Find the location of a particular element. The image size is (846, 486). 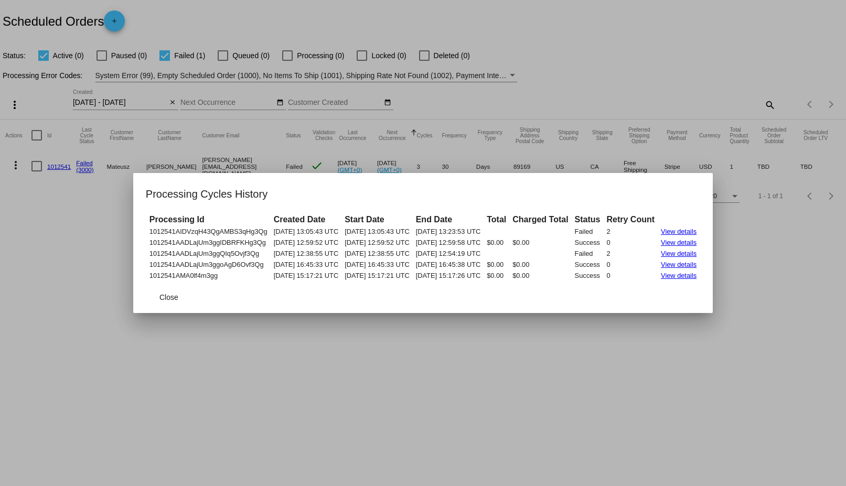

td: 1012541AIDVzqH43QgAMBS3qHg3Qg is located at coordinates (208, 231).